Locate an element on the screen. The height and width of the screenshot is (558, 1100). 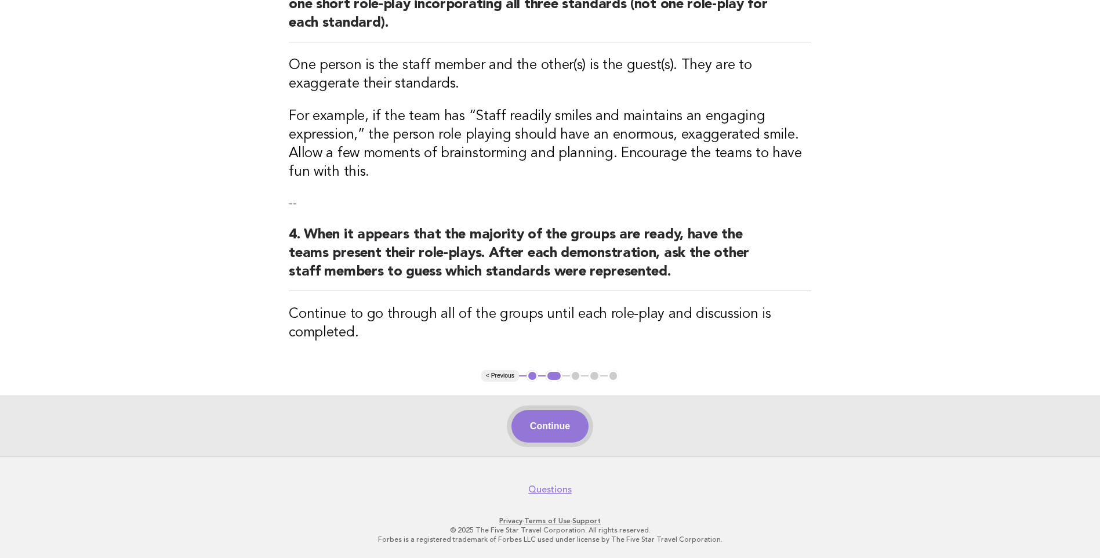
h3: For example, if the team has “Staff readily smiles and maintains an engaging expression,” the per... is located at coordinates (550, 144).